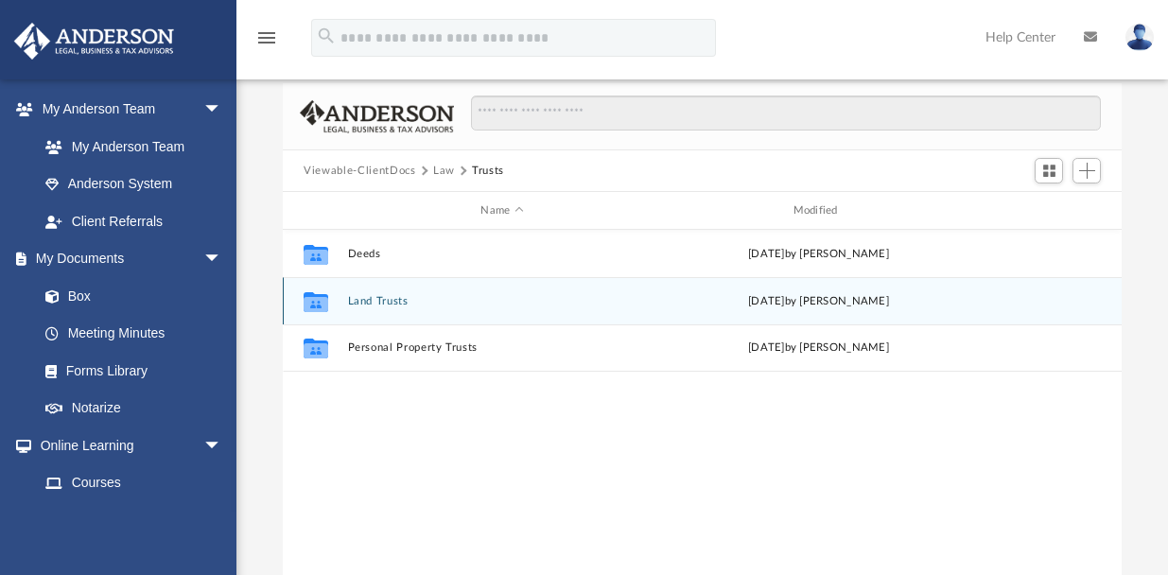  I want to click on a: Meeting Minutes, so click(133, 334).